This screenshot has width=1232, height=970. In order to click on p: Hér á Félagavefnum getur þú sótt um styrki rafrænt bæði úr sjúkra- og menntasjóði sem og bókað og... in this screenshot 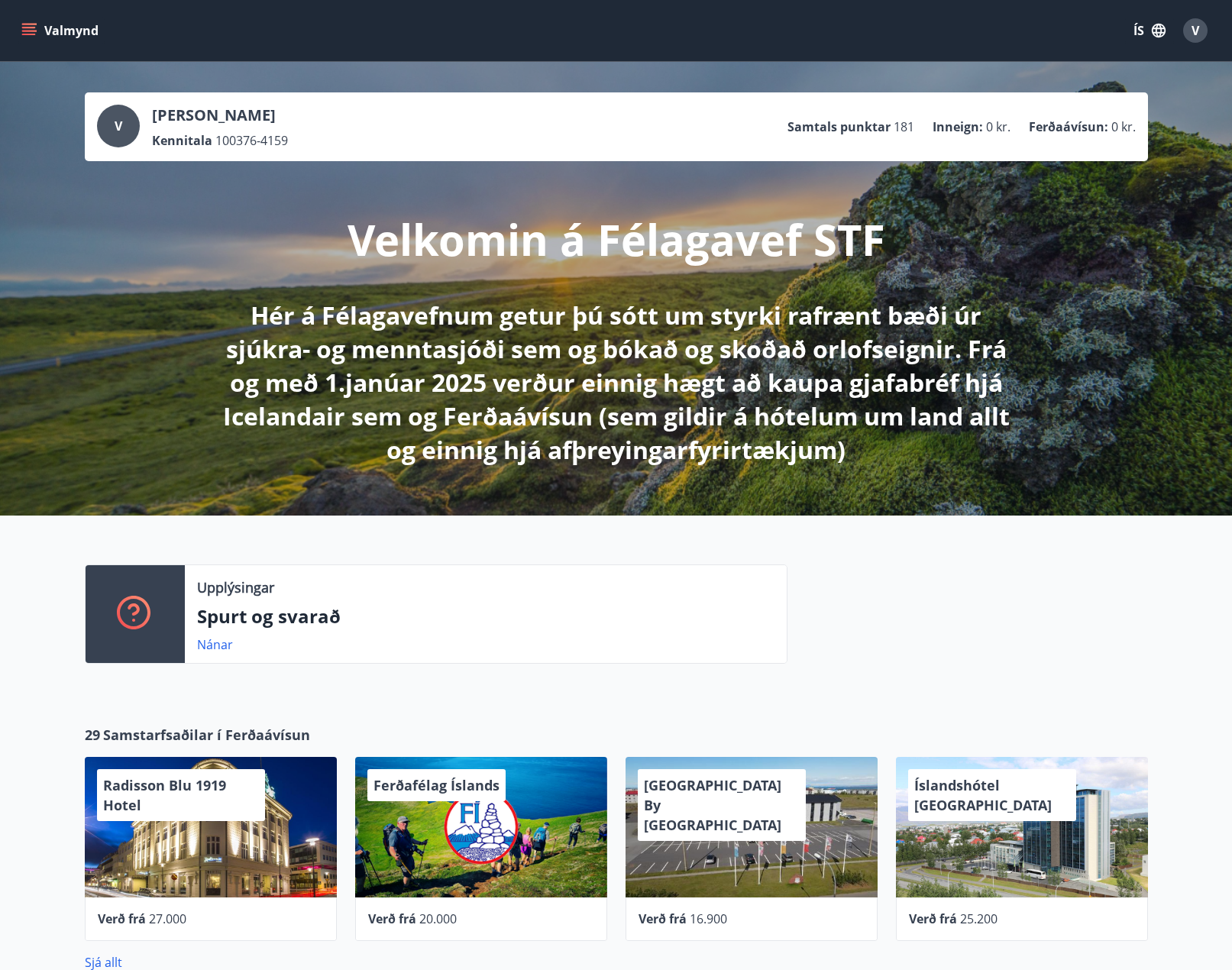, I will do `click(616, 383)`.